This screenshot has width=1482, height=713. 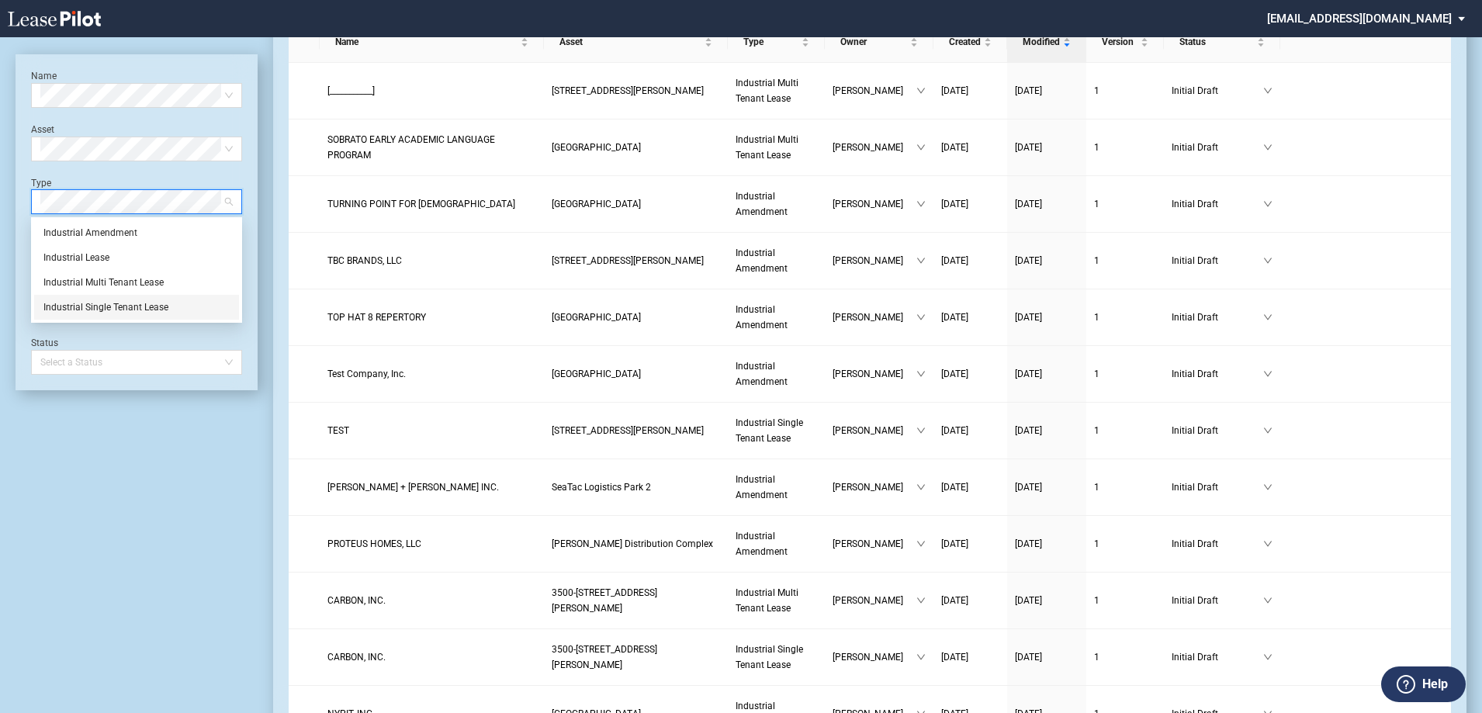 I want to click on div: Industrial Lease, so click(x=137, y=258).